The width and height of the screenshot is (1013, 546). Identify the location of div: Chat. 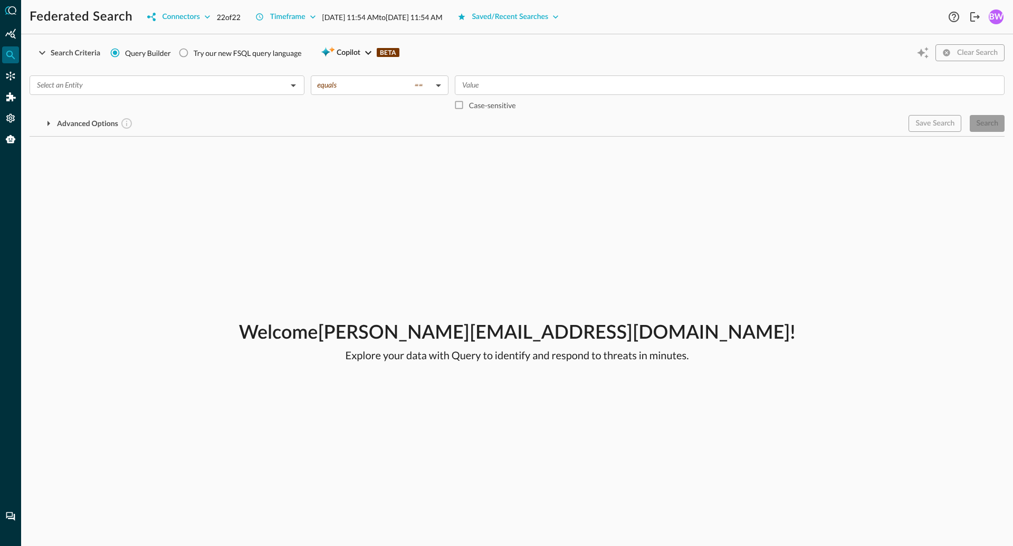
(11, 516).